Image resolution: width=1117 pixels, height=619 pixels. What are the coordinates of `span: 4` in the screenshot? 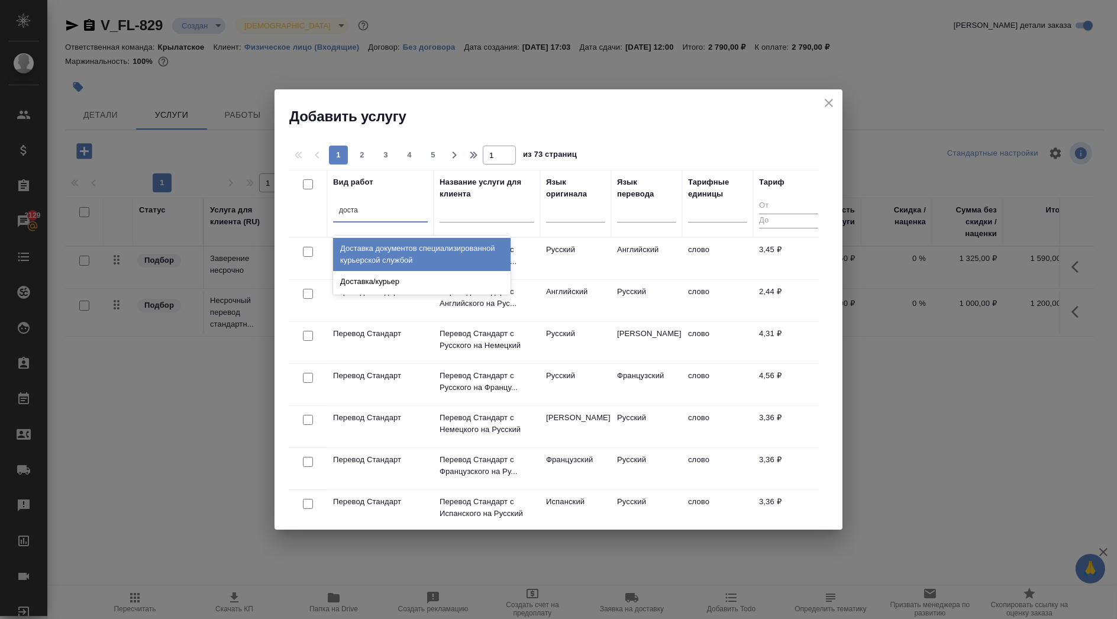 It's located at (409, 155).